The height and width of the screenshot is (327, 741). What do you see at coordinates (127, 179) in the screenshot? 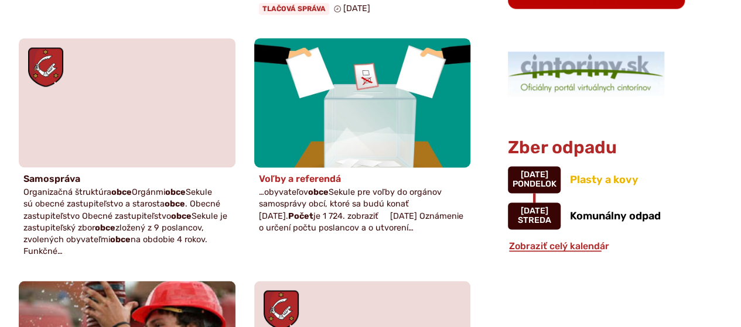
I see `h4: Samospráva` at bounding box center [127, 179].